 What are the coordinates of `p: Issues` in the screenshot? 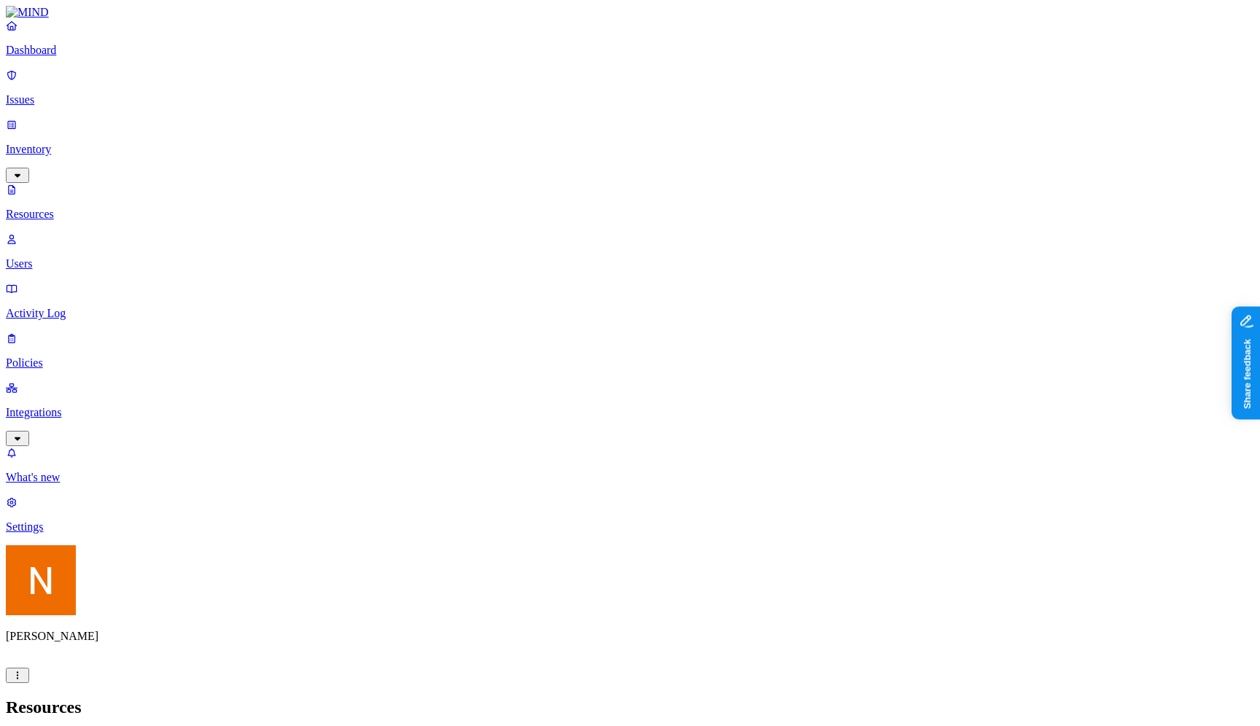 It's located at (630, 100).